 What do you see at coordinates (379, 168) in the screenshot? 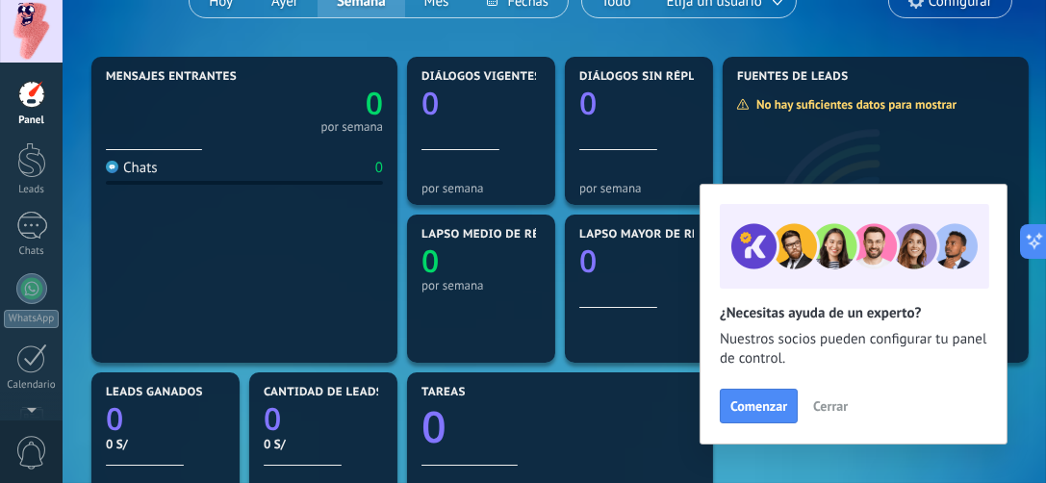
I see `div: 0` at bounding box center [379, 168].